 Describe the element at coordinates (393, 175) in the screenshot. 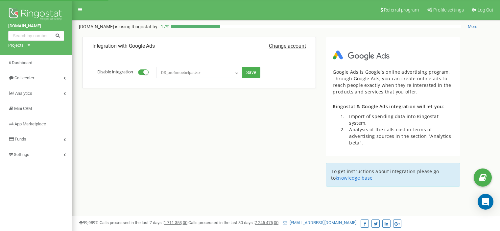

I see `p: To get instructions about integration please go to` at that location.